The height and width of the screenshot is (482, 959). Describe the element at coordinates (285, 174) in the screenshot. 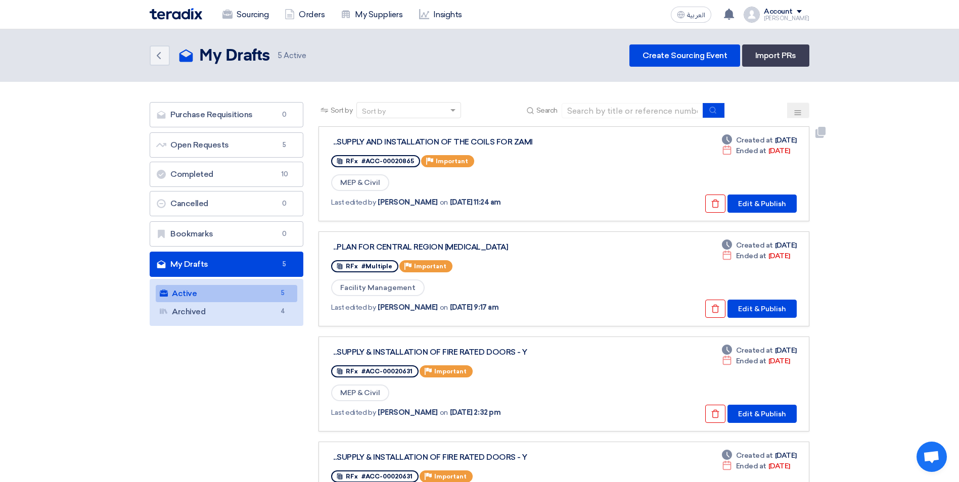

I see `span: 10` at that location.